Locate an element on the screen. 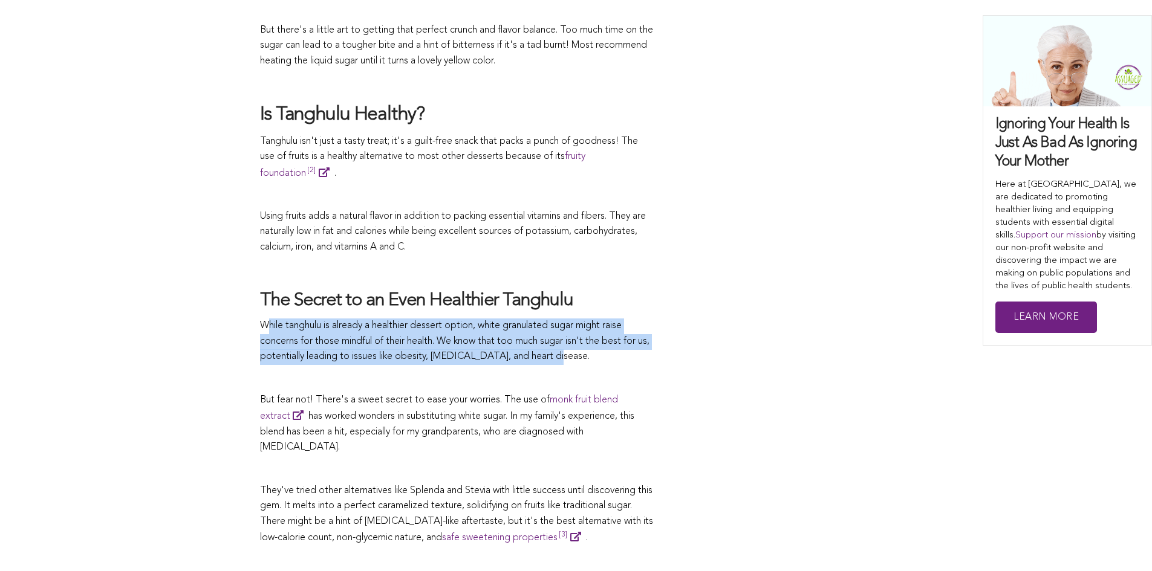 This screenshot has width=1152, height=571. h2: The Secret to an Even Healthier Tanghulu is located at coordinates (456, 300).